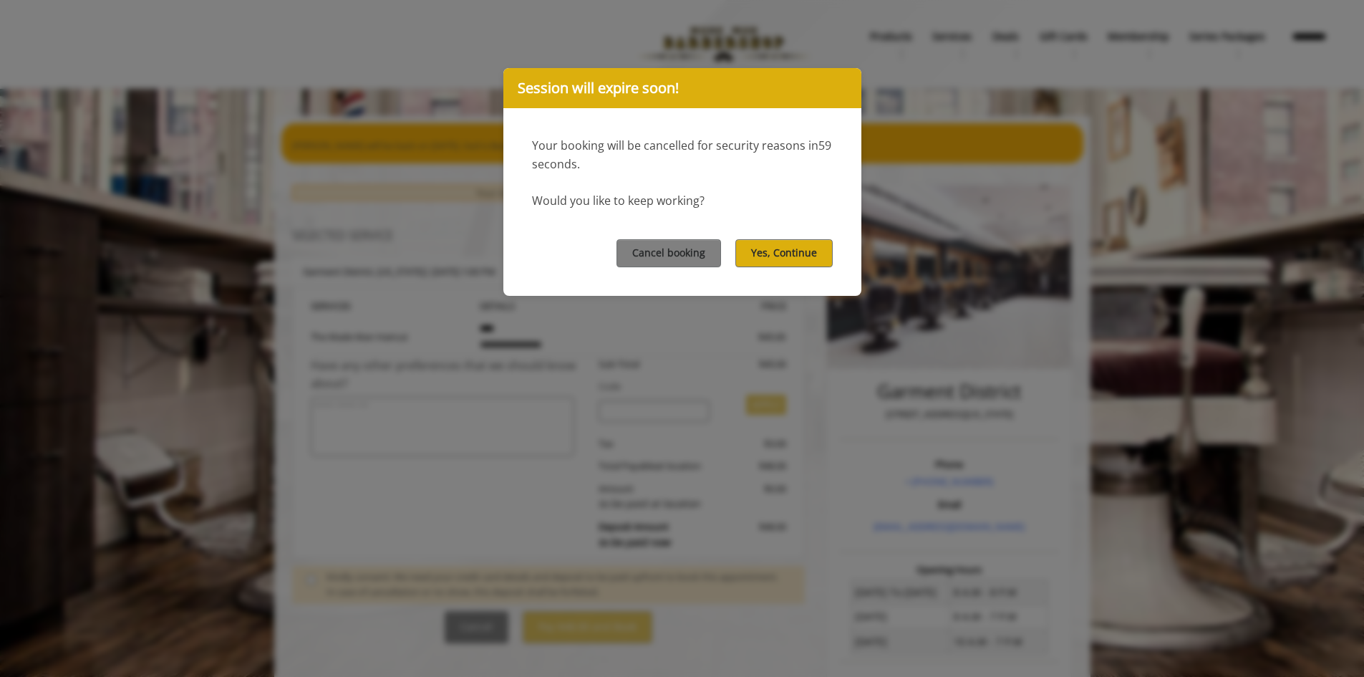  Describe the element at coordinates (576, 164) in the screenshot. I see `span: s.` at that location.